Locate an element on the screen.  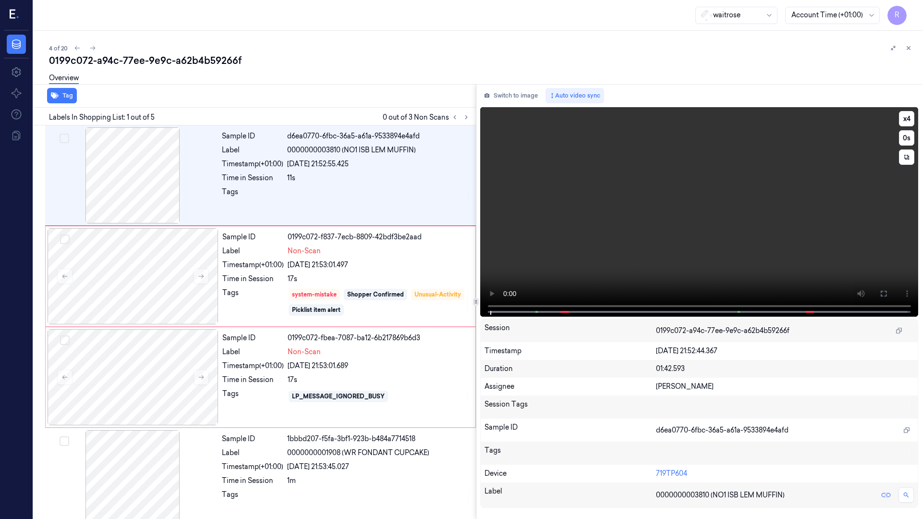
button: x4 is located at coordinates (907, 119).